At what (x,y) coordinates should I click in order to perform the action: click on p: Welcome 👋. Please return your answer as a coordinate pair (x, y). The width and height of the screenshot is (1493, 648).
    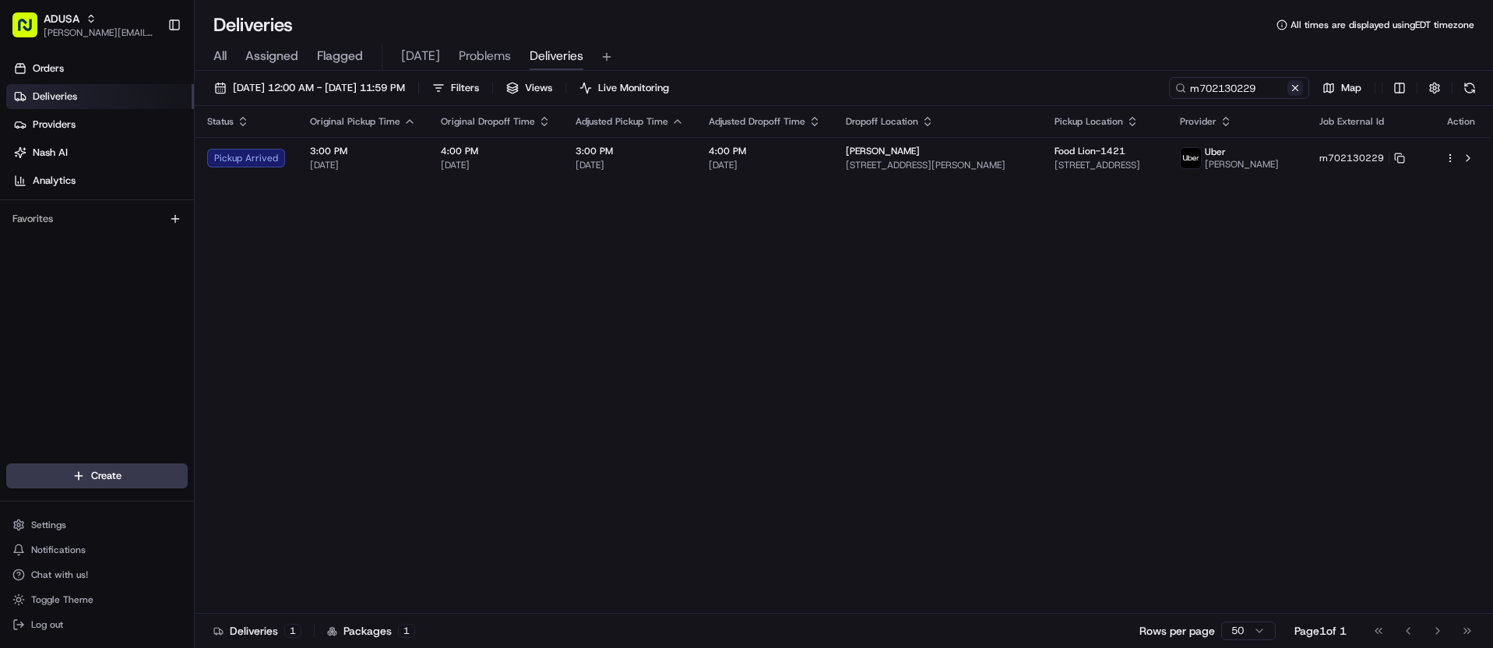
    Looking at the image, I should click on (149, 75).